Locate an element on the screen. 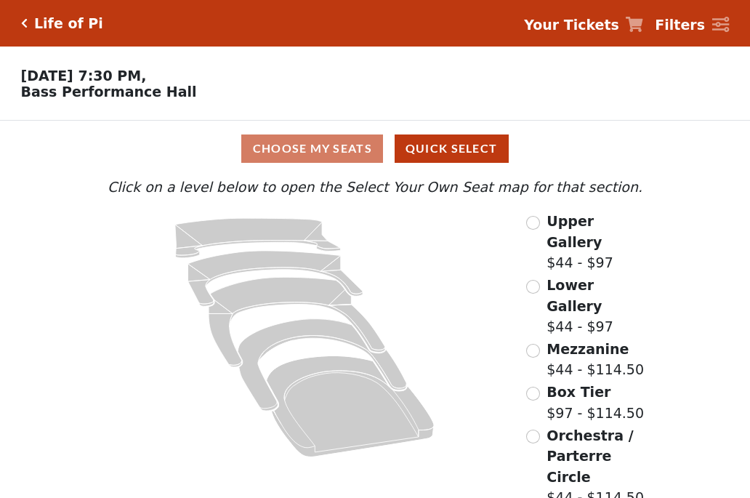 The image size is (750, 498). path: Lower Gallery - Seats Available: 54 is located at coordinates (275, 278).